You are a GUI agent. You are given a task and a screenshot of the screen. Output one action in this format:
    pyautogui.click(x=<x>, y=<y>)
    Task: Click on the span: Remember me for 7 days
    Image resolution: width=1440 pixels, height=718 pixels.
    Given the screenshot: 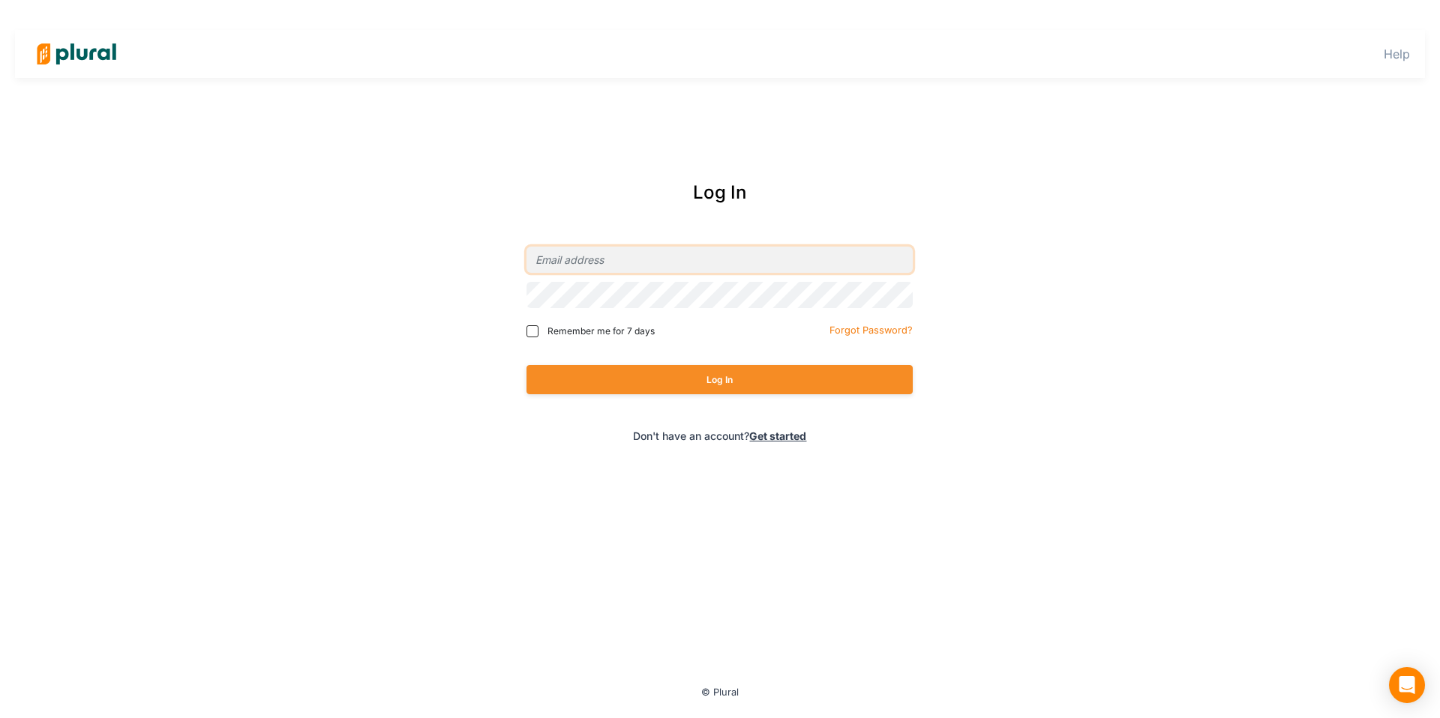 What is the action you would take?
    pyautogui.click(x=601, y=331)
    